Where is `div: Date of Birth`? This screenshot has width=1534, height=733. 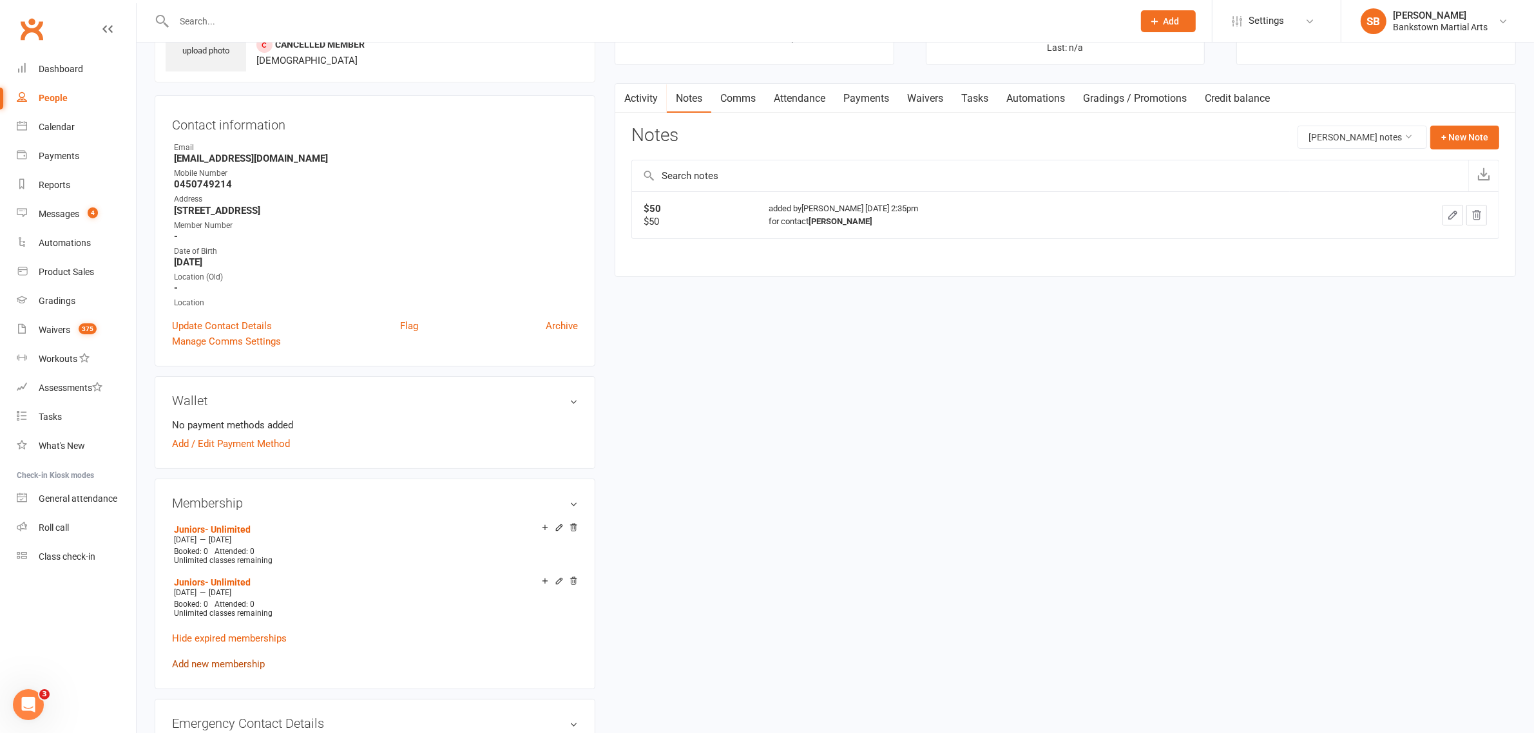
div: Date of Birth is located at coordinates (376, 251).